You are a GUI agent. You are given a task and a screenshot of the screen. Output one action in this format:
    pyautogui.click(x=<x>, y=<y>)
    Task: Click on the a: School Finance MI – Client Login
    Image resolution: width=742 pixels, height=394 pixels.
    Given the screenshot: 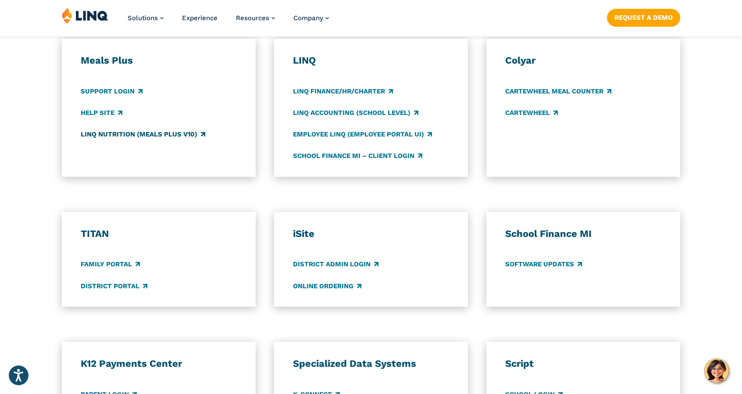 What is the action you would take?
    pyautogui.click(x=357, y=156)
    